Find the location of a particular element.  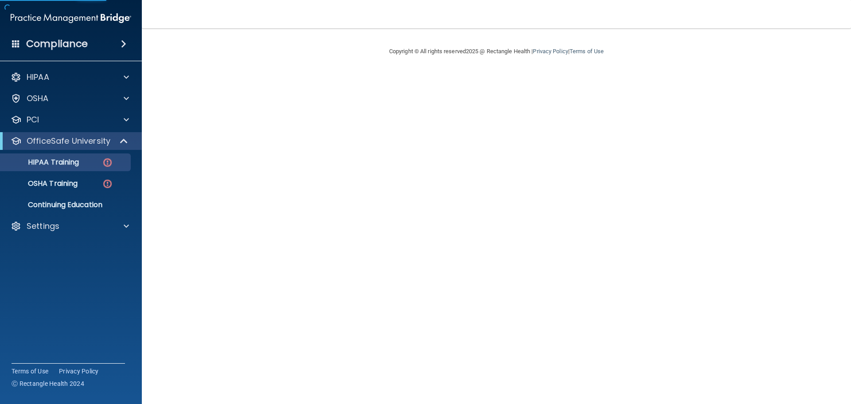

a: Settings is located at coordinates (70, 226).